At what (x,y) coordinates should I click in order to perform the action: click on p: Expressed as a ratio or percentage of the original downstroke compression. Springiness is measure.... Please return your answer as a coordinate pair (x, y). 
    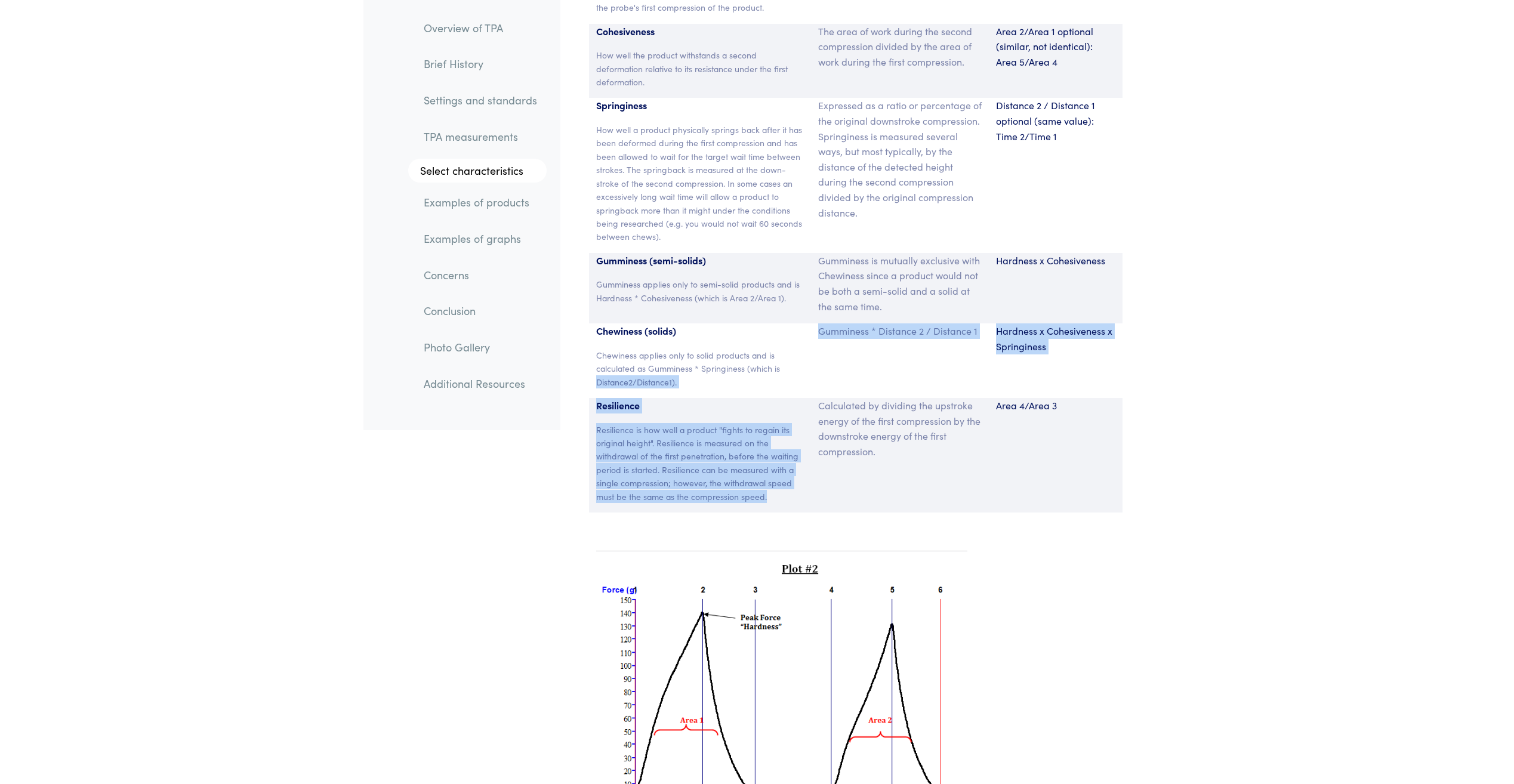
    Looking at the image, I should click on (900, 159).